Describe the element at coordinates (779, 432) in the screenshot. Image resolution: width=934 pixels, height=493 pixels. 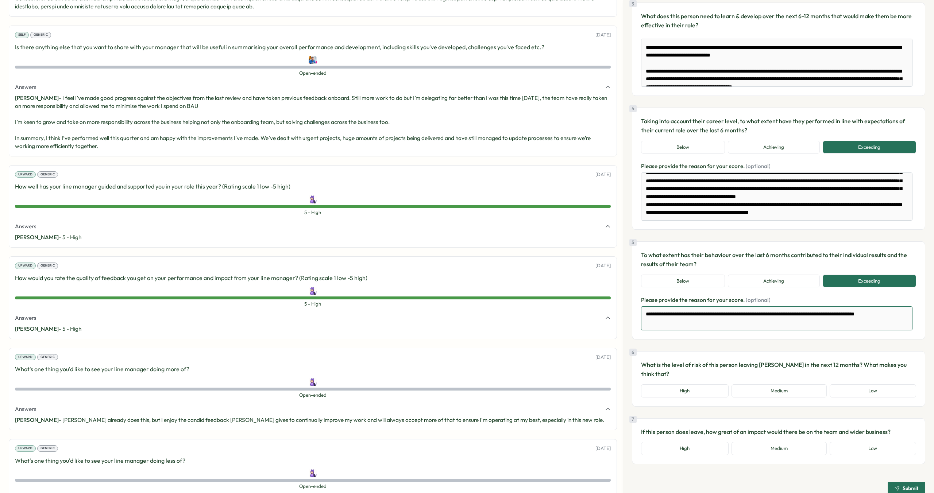
I see `p: If this person does leave, how great of an impact would there be on the team and wider business?` at that location.